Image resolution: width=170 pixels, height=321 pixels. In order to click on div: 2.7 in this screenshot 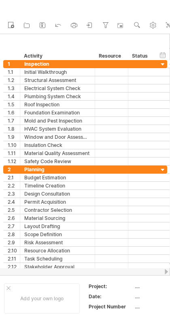, I will do `click(14, 226)`.